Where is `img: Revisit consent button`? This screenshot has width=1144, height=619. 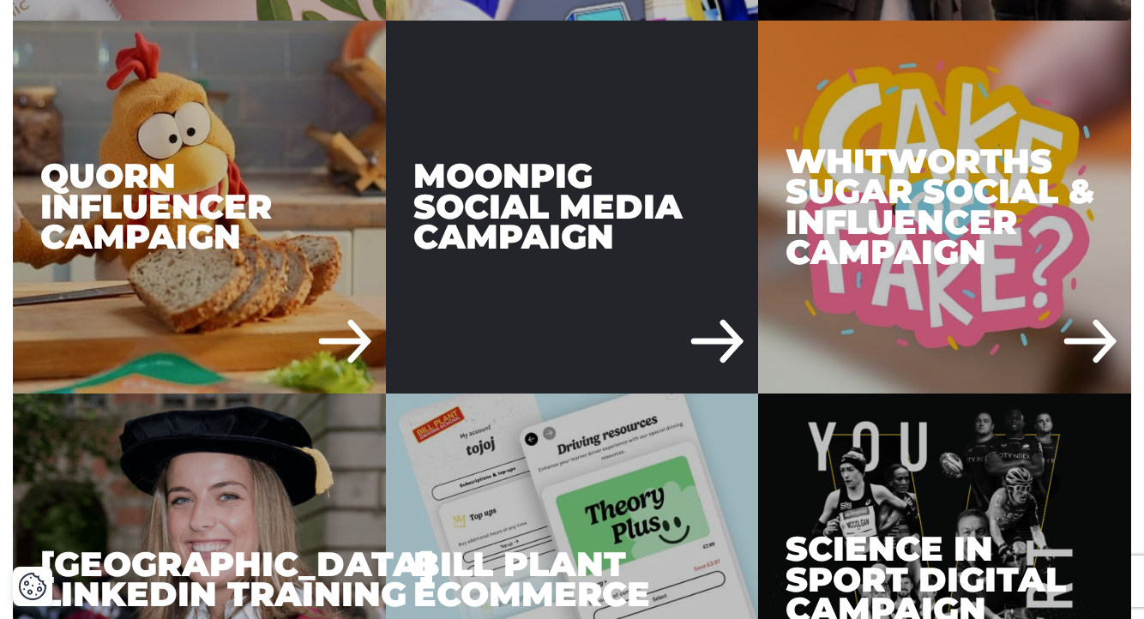
img: Revisit consent button is located at coordinates (33, 586).